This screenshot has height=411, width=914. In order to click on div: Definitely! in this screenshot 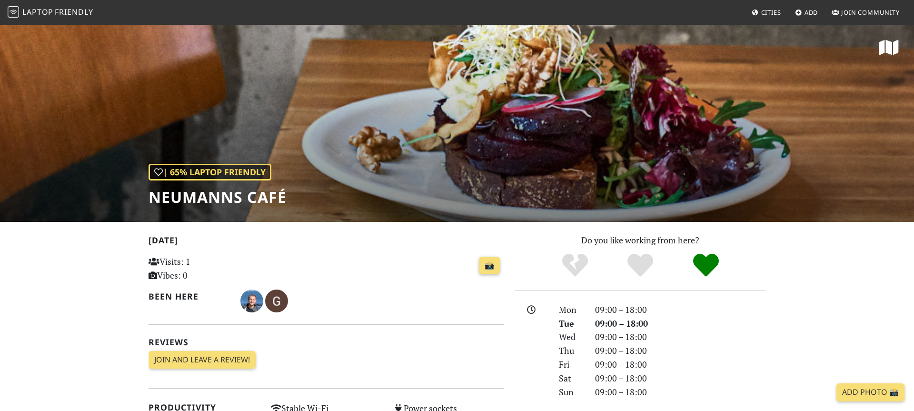, I will do `click(706, 265)`.